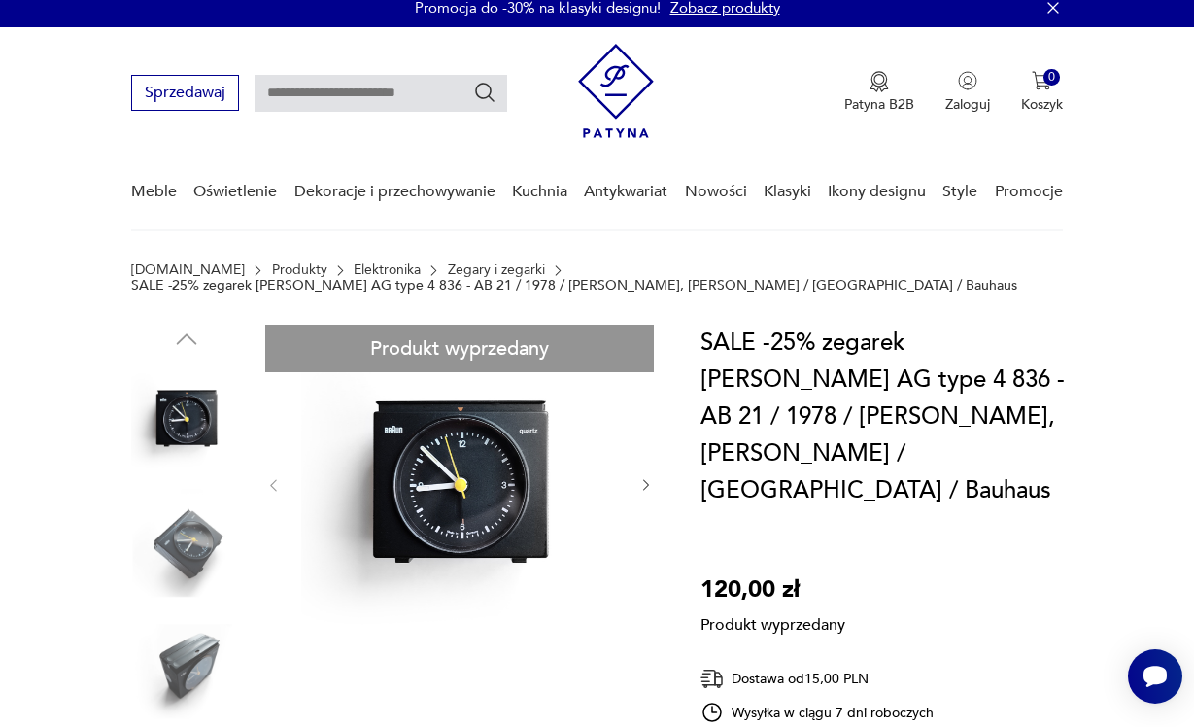 The width and height of the screenshot is (1194, 727). Describe the element at coordinates (877, 191) in the screenshot. I see `a: Ikony designu` at that location.